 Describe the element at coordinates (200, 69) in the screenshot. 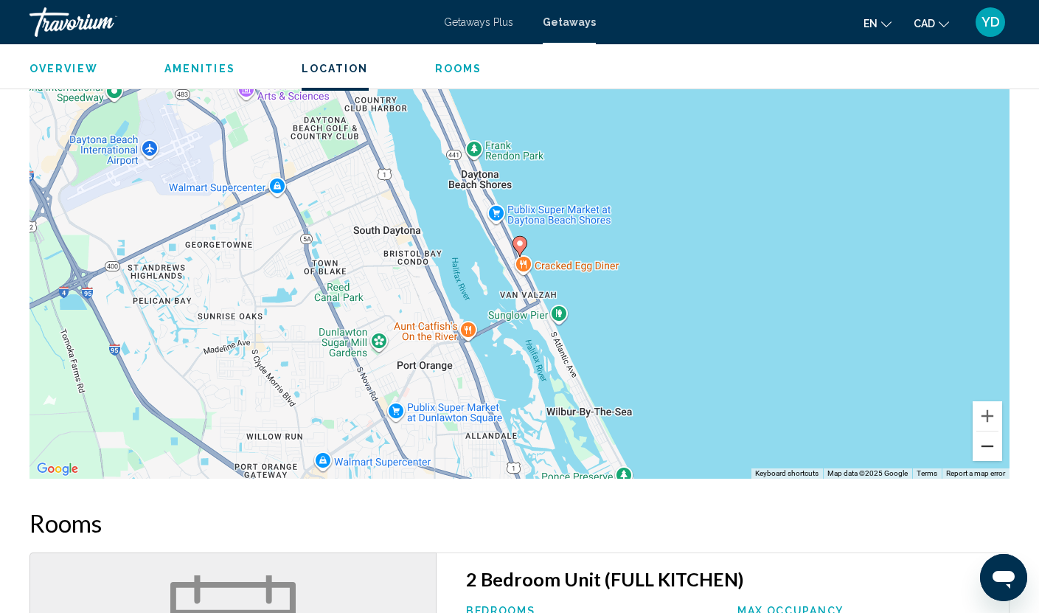

I see `span: Amenities` at that location.